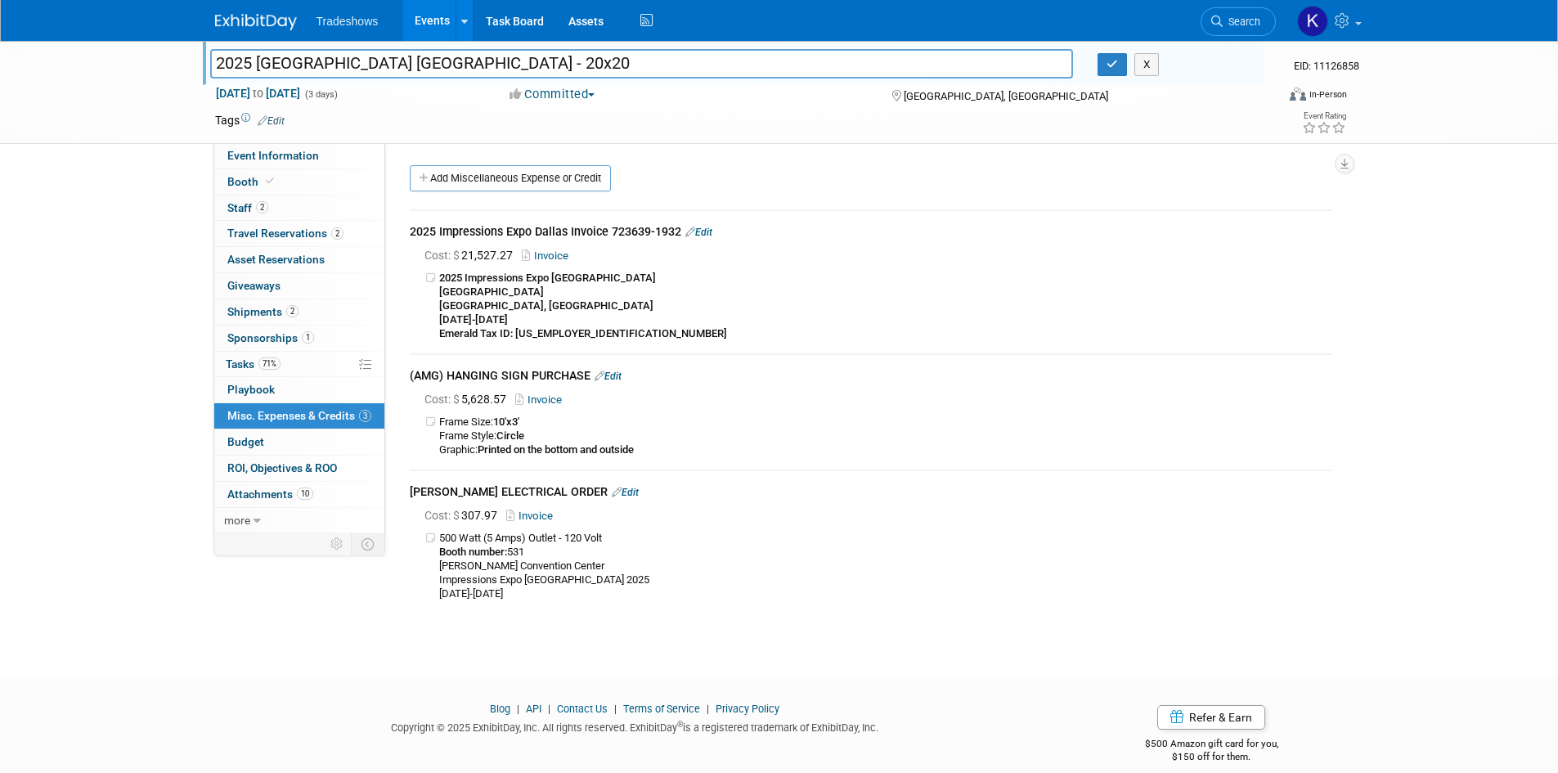  What do you see at coordinates (299, 285) in the screenshot?
I see `a: Giveaways` at bounding box center [299, 285].